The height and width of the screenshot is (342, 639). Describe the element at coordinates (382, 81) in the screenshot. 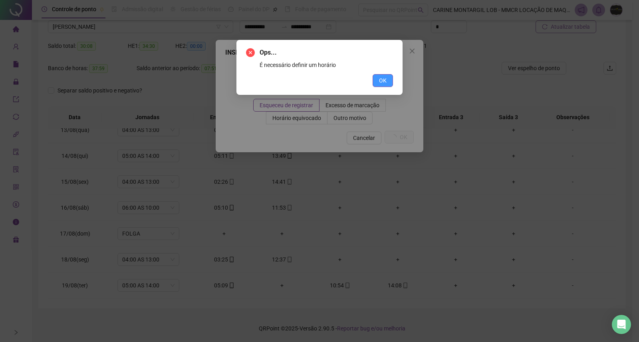

I see `button: OK` at that location.